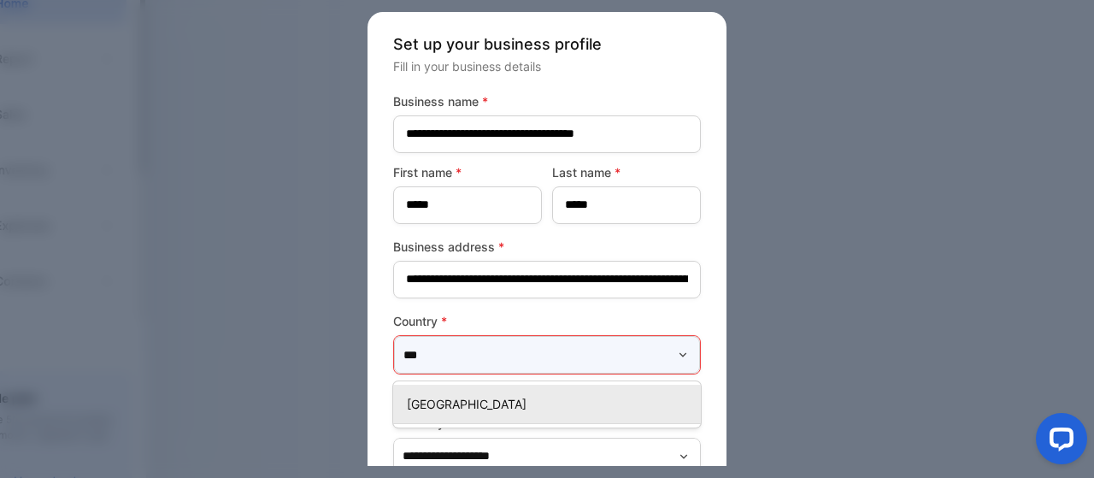  What do you see at coordinates (627, 172) in the screenshot?
I see `label: Last name` at bounding box center [627, 172].